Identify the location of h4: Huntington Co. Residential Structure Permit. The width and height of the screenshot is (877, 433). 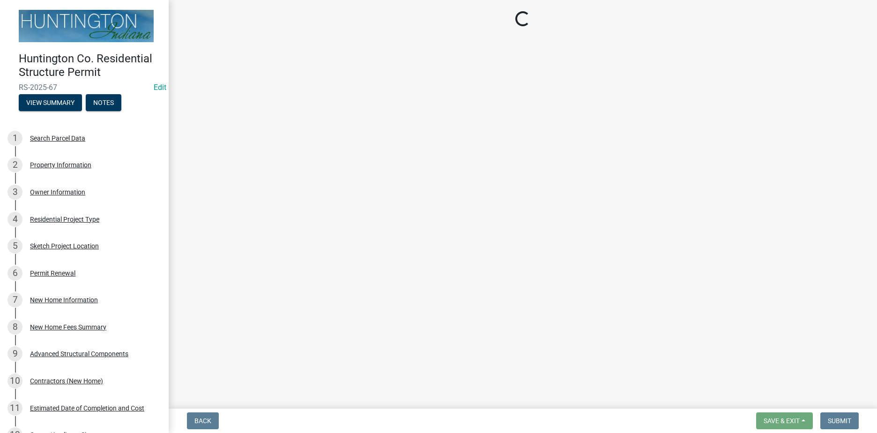
(90, 66).